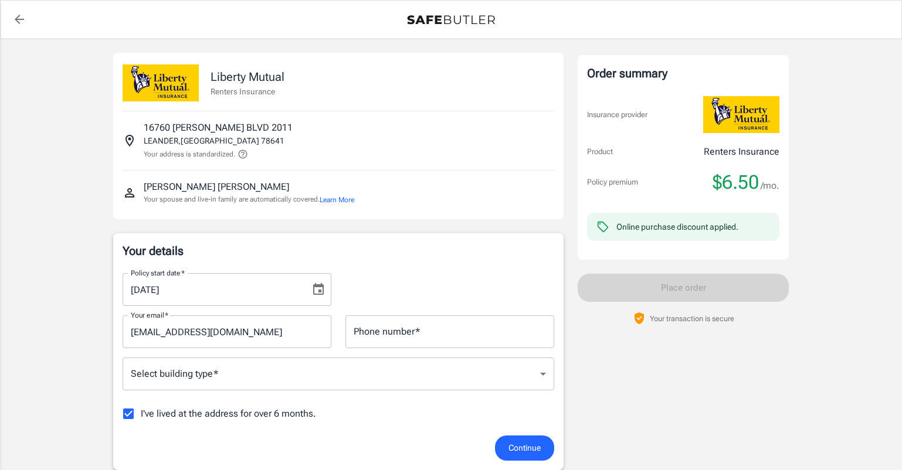 Image resolution: width=902 pixels, height=470 pixels. Describe the element at coordinates (189, 154) in the screenshot. I see `p: Your address is standardized.` at that location.